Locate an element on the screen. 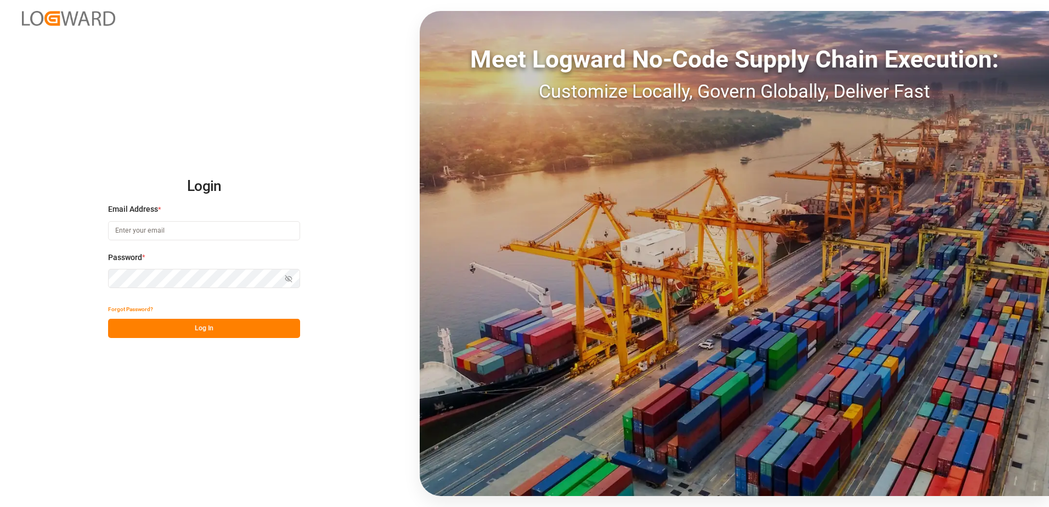 Image resolution: width=1049 pixels, height=507 pixels. div: Customize Locally, Govern Globally, Deliver Fast is located at coordinates (734, 91).